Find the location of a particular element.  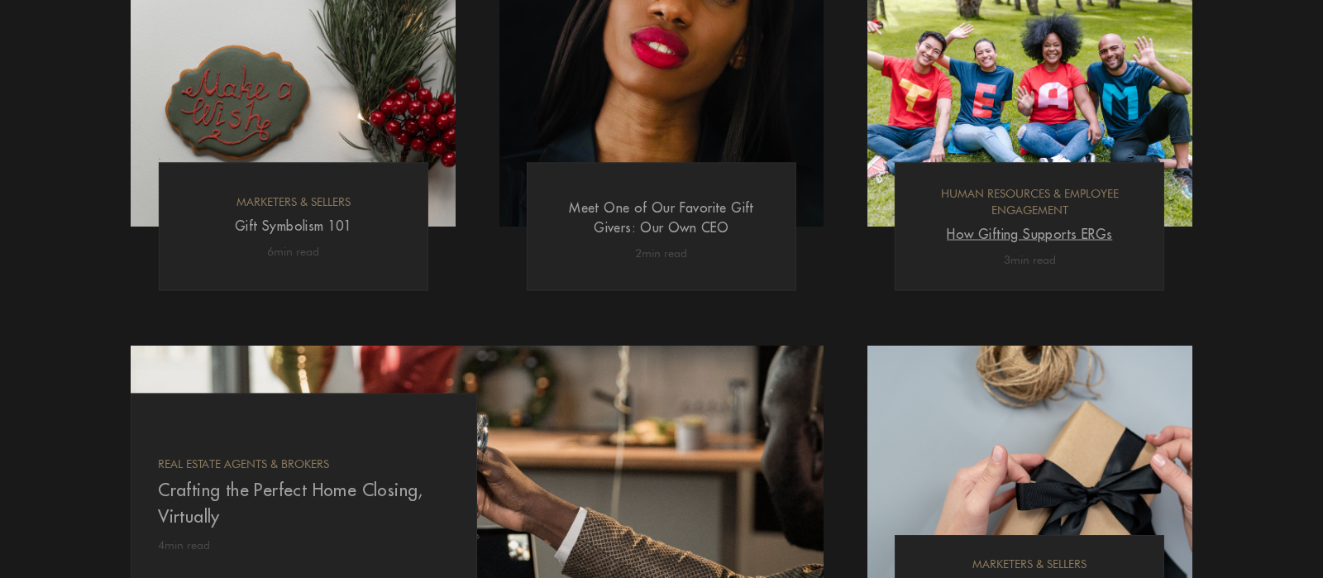

a: Crafting the Perfect Home Closing, Virtually is located at coordinates (290, 503).